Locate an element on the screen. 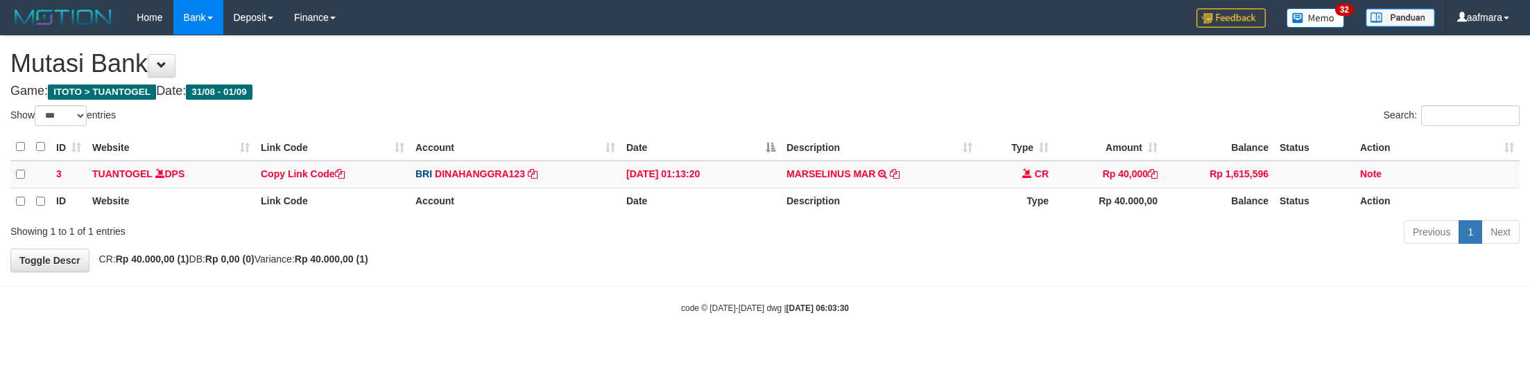 The height and width of the screenshot is (374, 1530). th: Amount: activate to sort column ascending is located at coordinates (1108, 147).